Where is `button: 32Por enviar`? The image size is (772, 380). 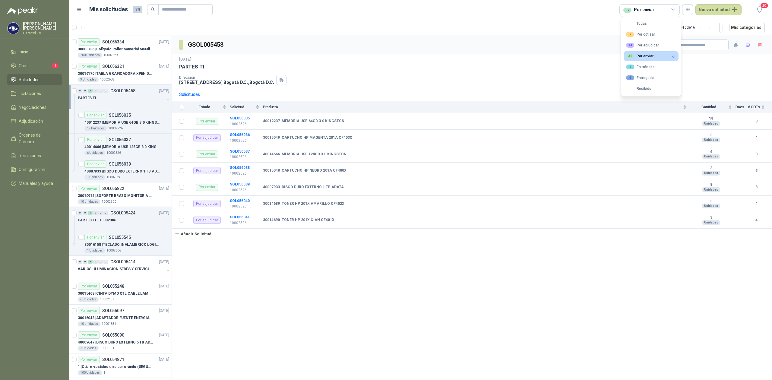
button: 32Por enviar is located at coordinates (651, 56).